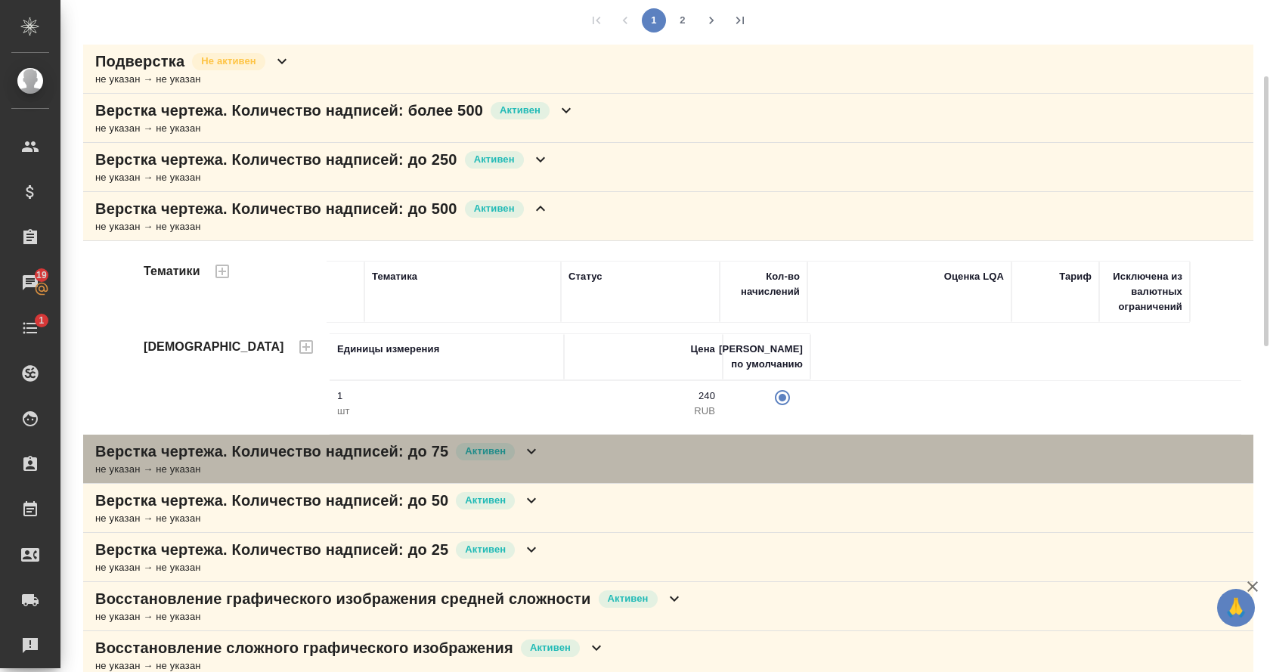 Image resolution: width=1270 pixels, height=672 pixels. What do you see at coordinates (172, 271) in the screenshot?
I see `h4: Тематики` at bounding box center [172, 271].